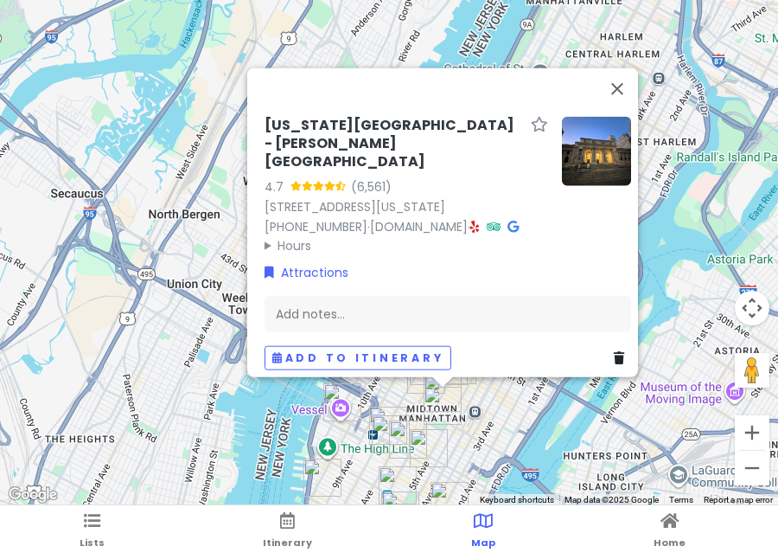  I want to click on div: Add notes..., so click(448, 313).